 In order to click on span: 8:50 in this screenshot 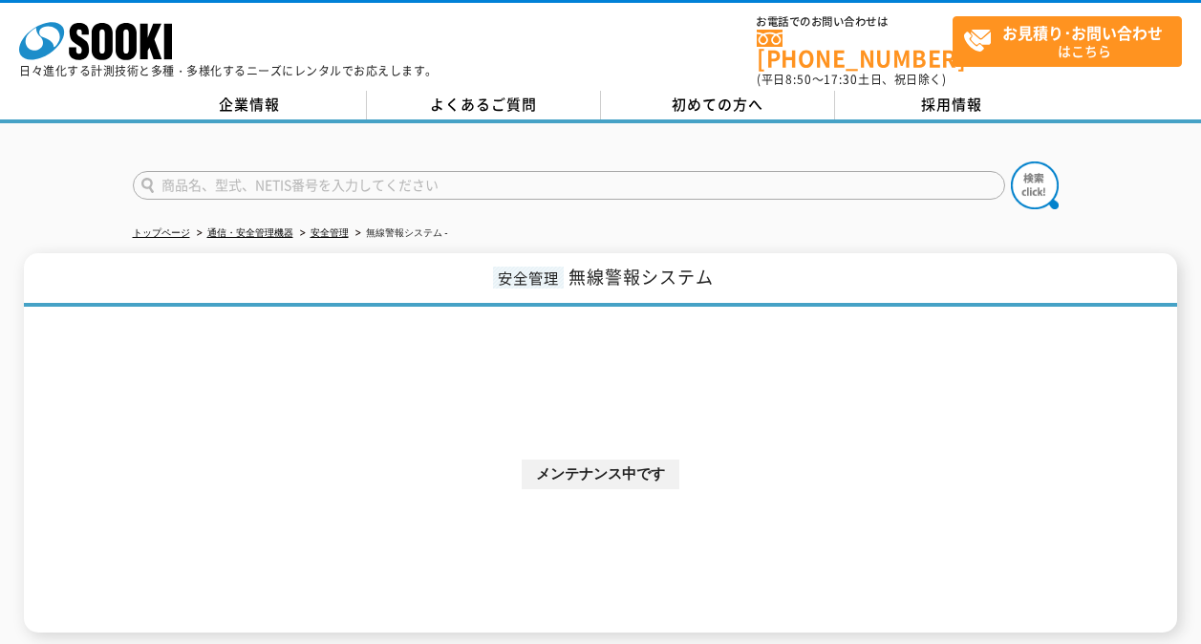, I will do `click(799, 79)`.